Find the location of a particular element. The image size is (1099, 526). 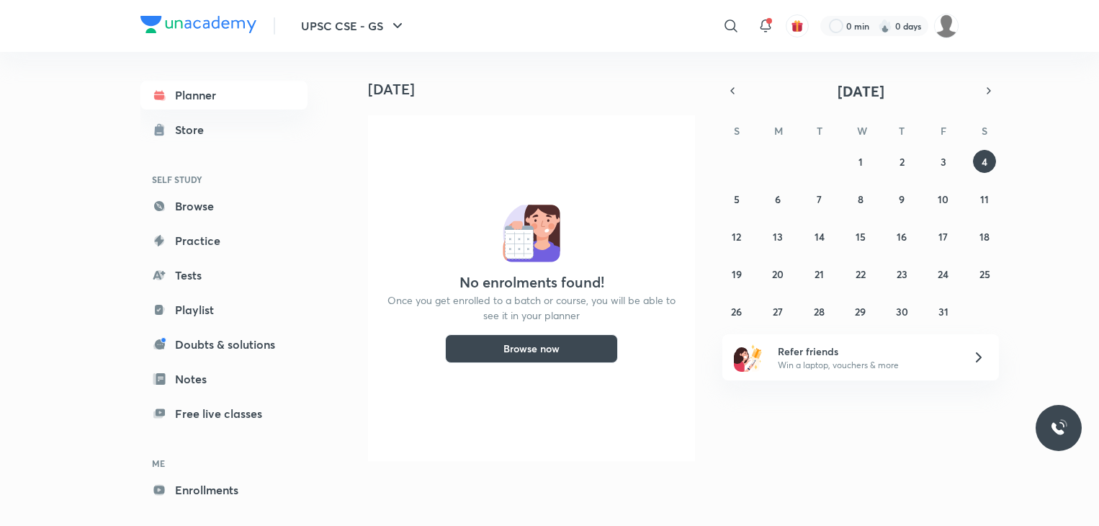

abbr: October 13, 2025 is located at coordinates (777, 236).